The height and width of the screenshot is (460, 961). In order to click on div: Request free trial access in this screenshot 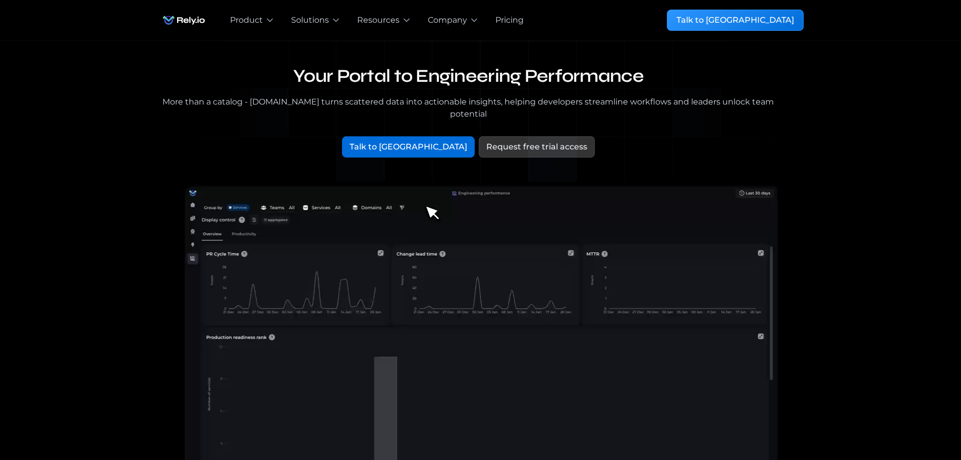, I will do `click(537, 147)`.